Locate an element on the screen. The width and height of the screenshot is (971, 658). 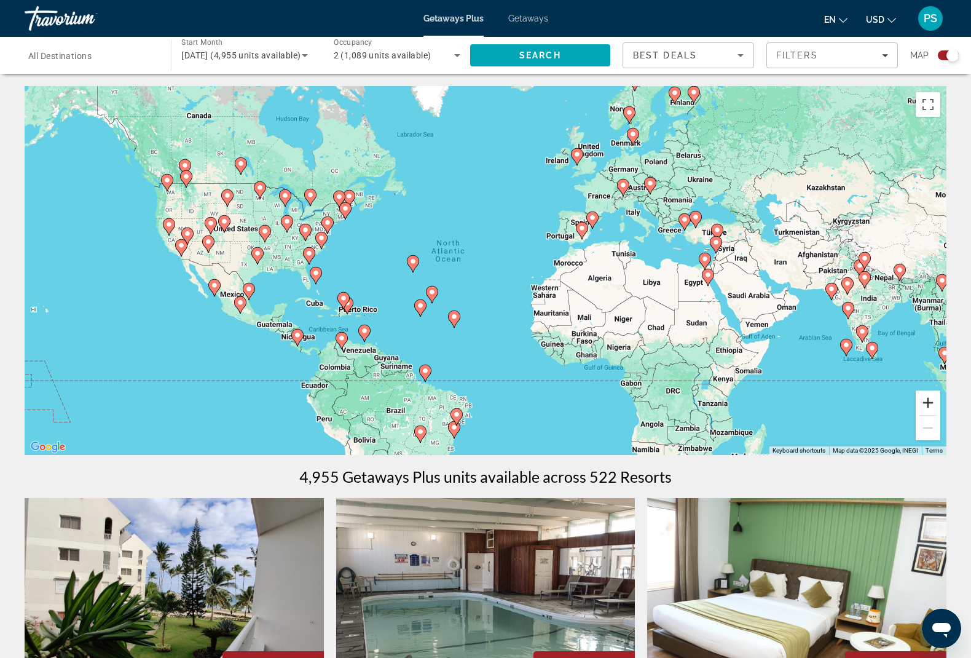
span: Filters is located at coordinates (797, 55).